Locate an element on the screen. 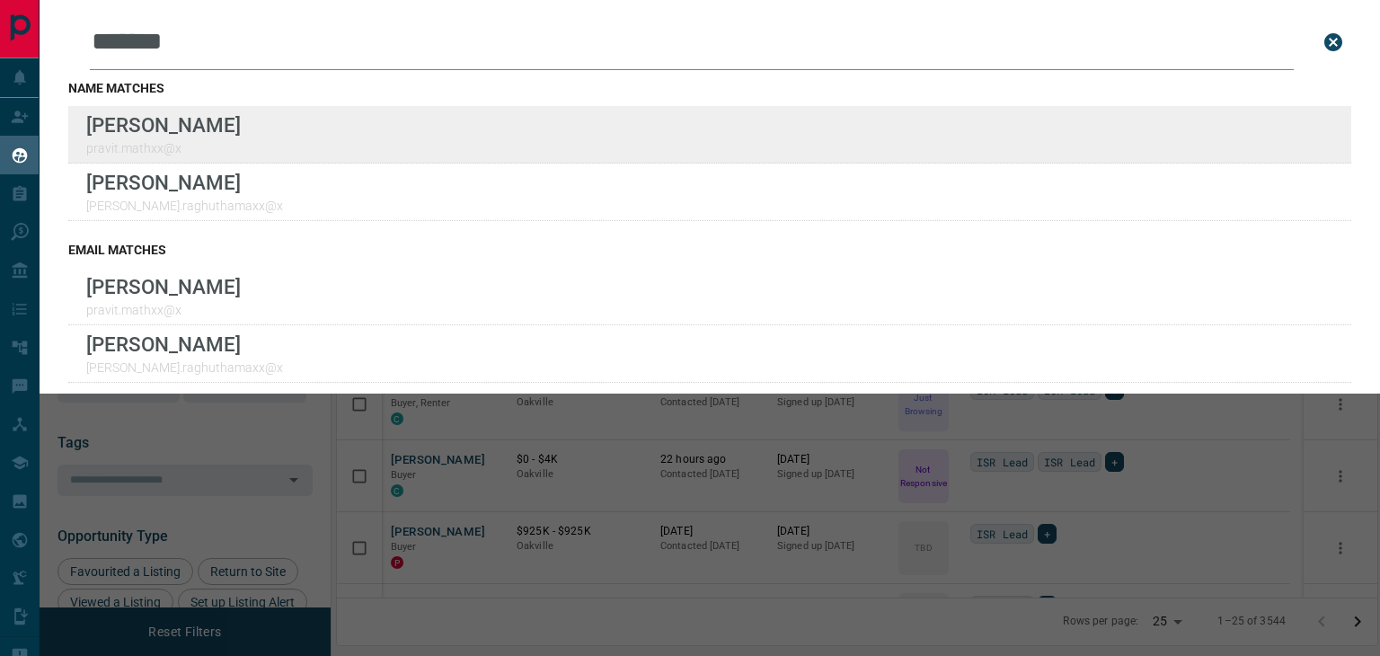  button: close search bar is located at coordinates (1334, 42).